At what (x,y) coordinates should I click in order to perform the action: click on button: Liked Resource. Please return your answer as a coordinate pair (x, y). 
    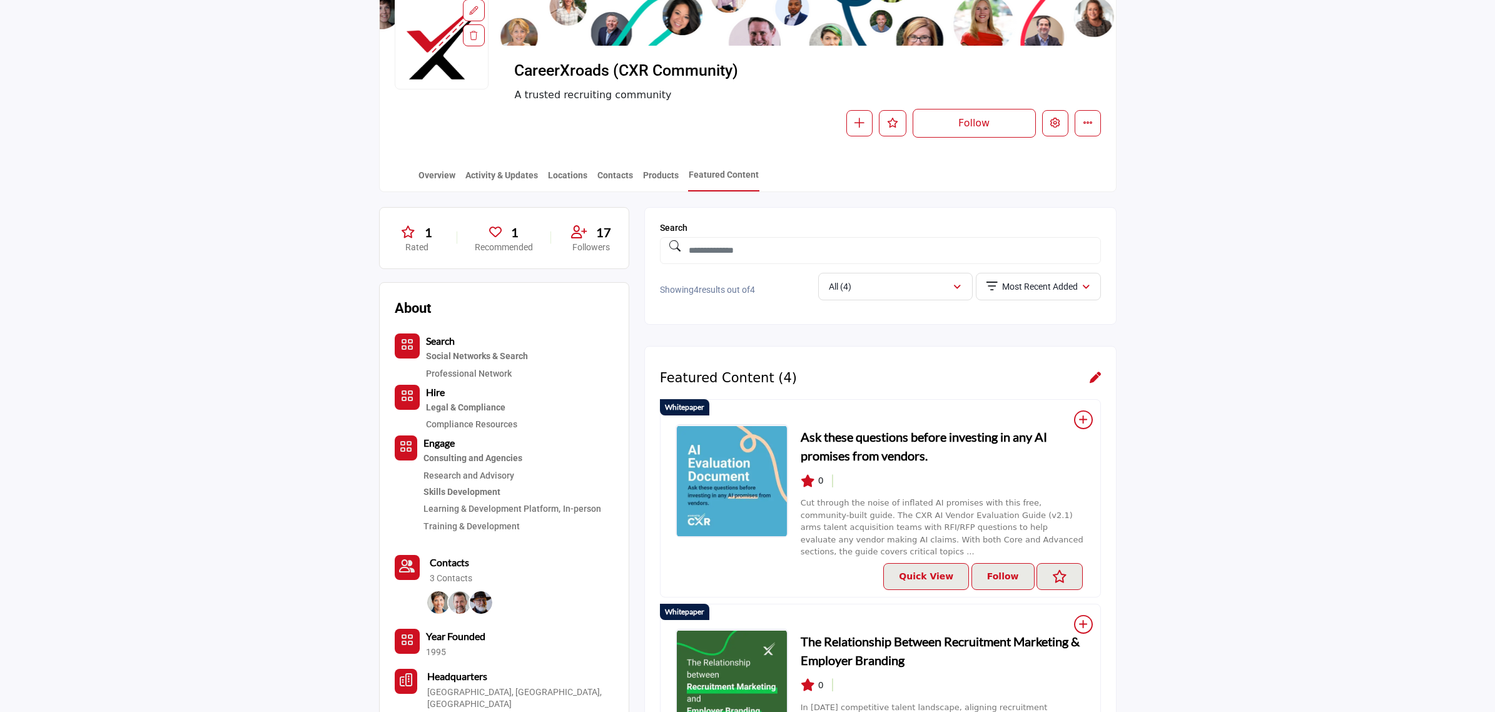
    Looking at the image, I should click on (1060, 576).